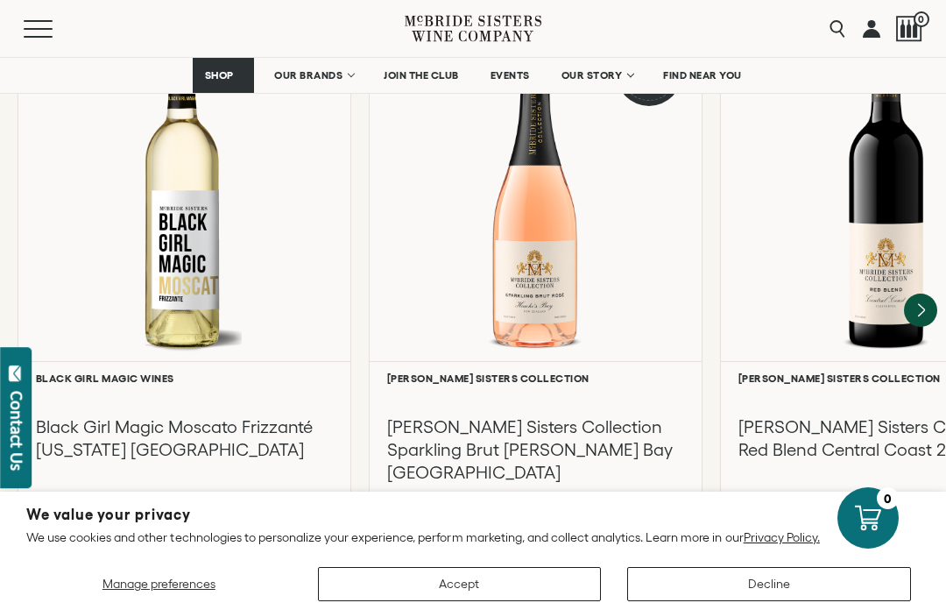 This screenshot has height=610, width=946. What do you see at coordinates (460, 584) in the screenshot?
I see `button: Accept` at bounding box center [460, 584].